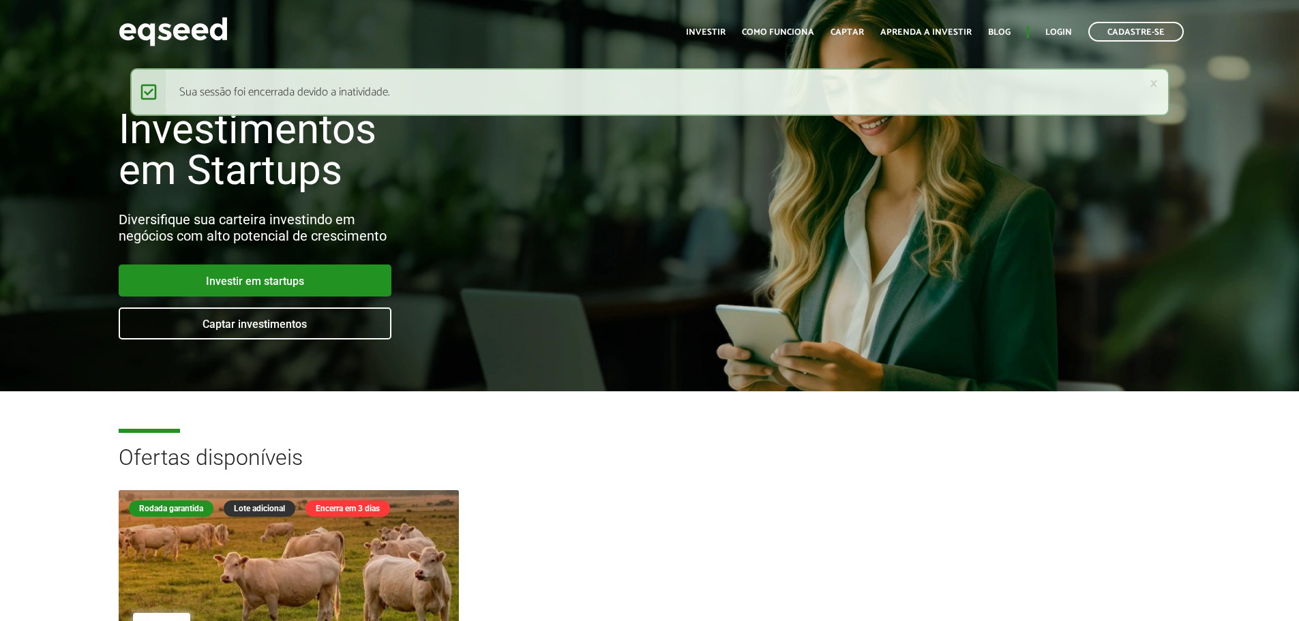 The width and height of the screenshot is (1299, 621). What do you see at coordinates (650, 92) in the screenshot?
I see `div: Sua sessão foi encerrada devido a inatividade.` at bounding box center [650, 92].